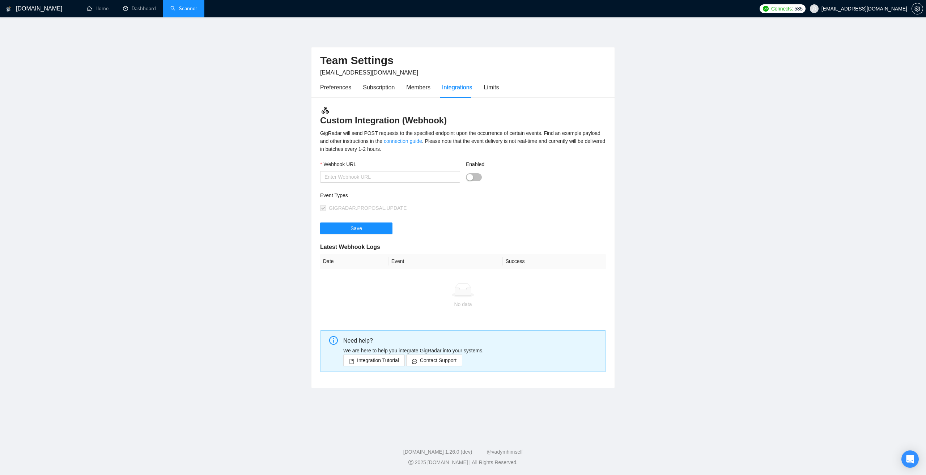 The image size is (926, 475). What do you see at coordinates (438, 360) in the screenshot?
I see `span: Contact Support` at bounding box center [438, 360].